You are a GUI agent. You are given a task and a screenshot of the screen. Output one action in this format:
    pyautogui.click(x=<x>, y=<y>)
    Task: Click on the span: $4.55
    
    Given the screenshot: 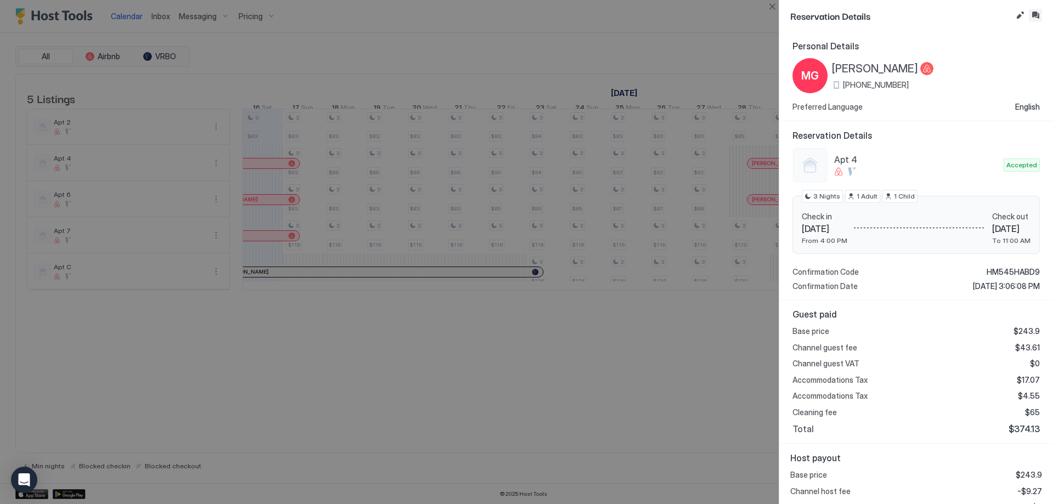 What is the action you would take?
    pyautogui.click(x=1029, y=396)
    